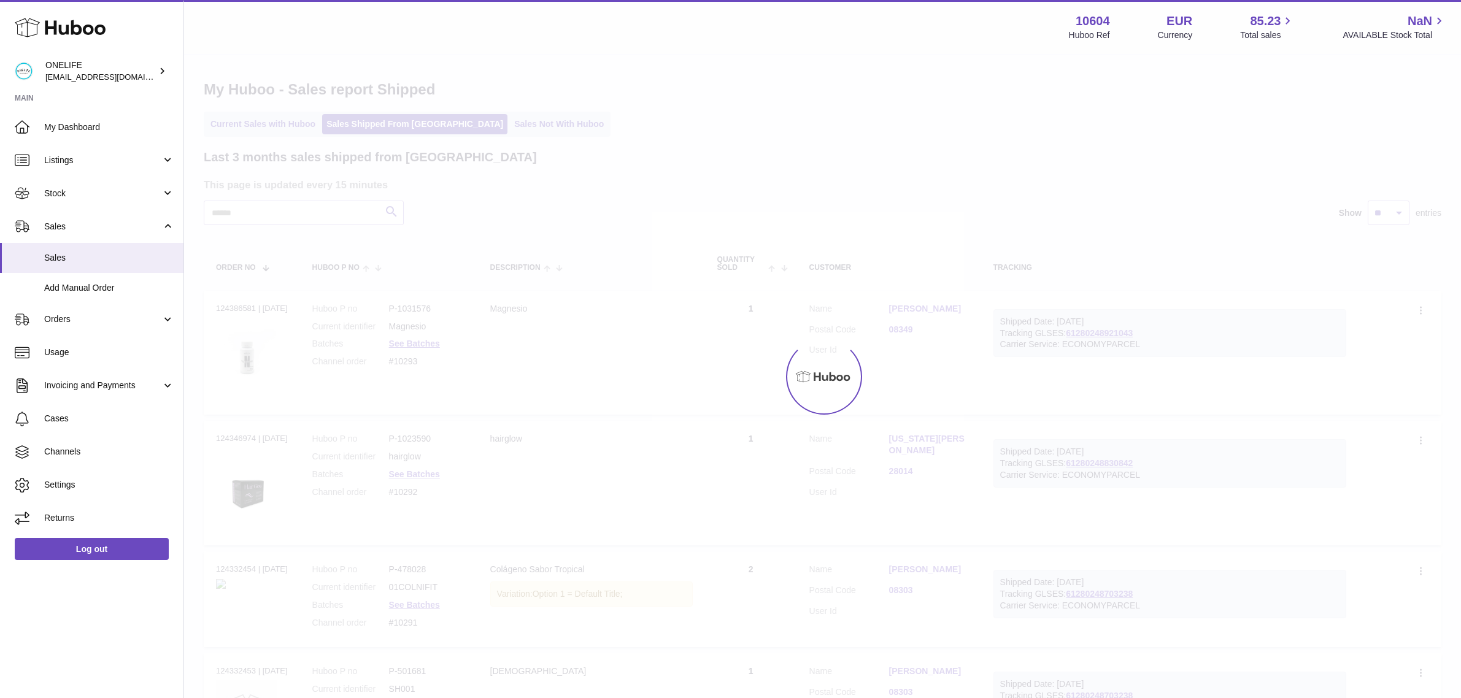  What do you see at coordinates (101, 71) in the screenshot?
I see `div: ONELIFE` at bounding box center [101, 71].